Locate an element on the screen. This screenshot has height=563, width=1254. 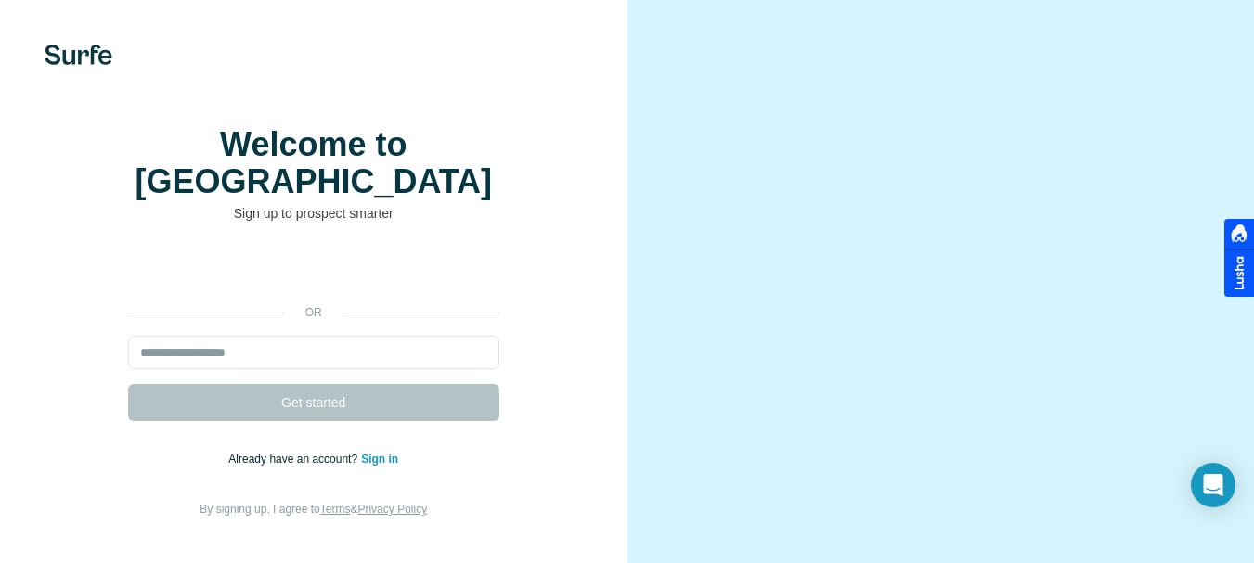
p: Sign up to prospect smarter is located at coordinates (314, 213).